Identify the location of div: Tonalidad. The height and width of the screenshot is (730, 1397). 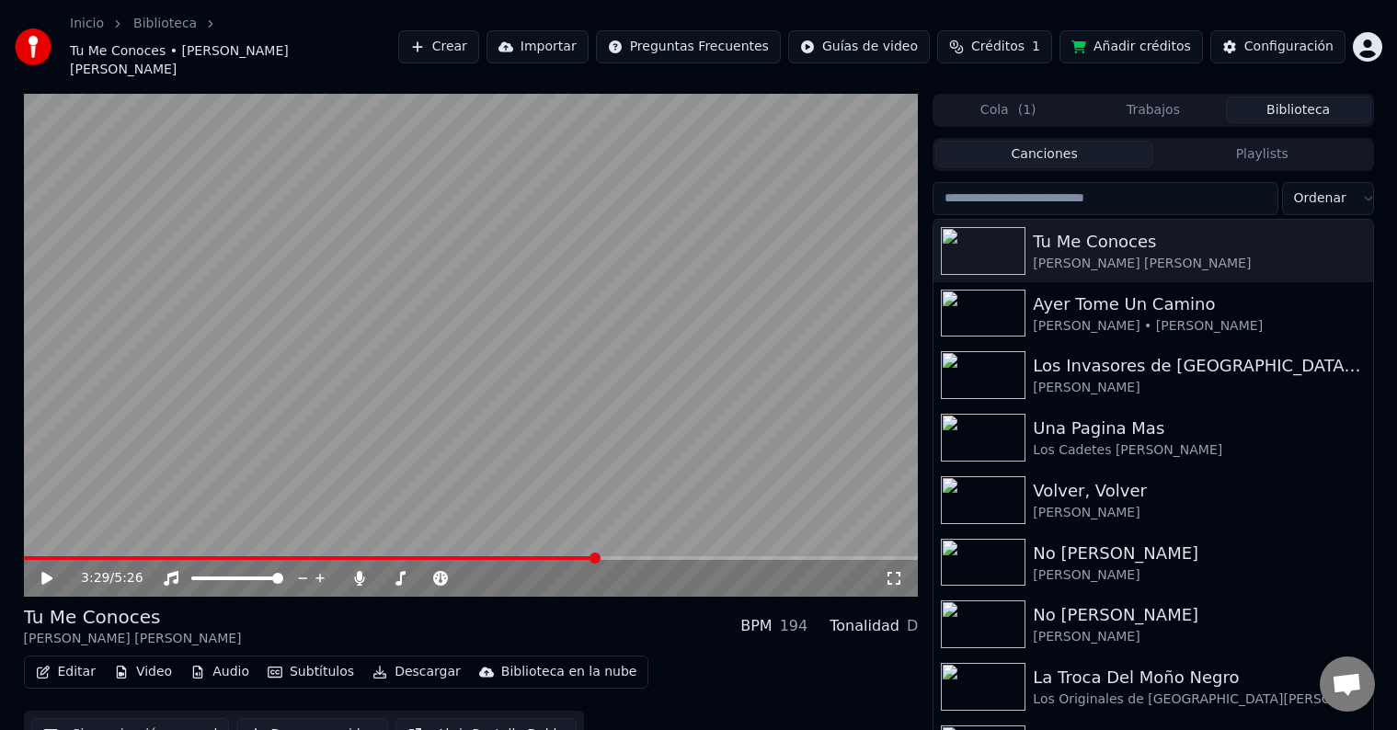
(865, 626).